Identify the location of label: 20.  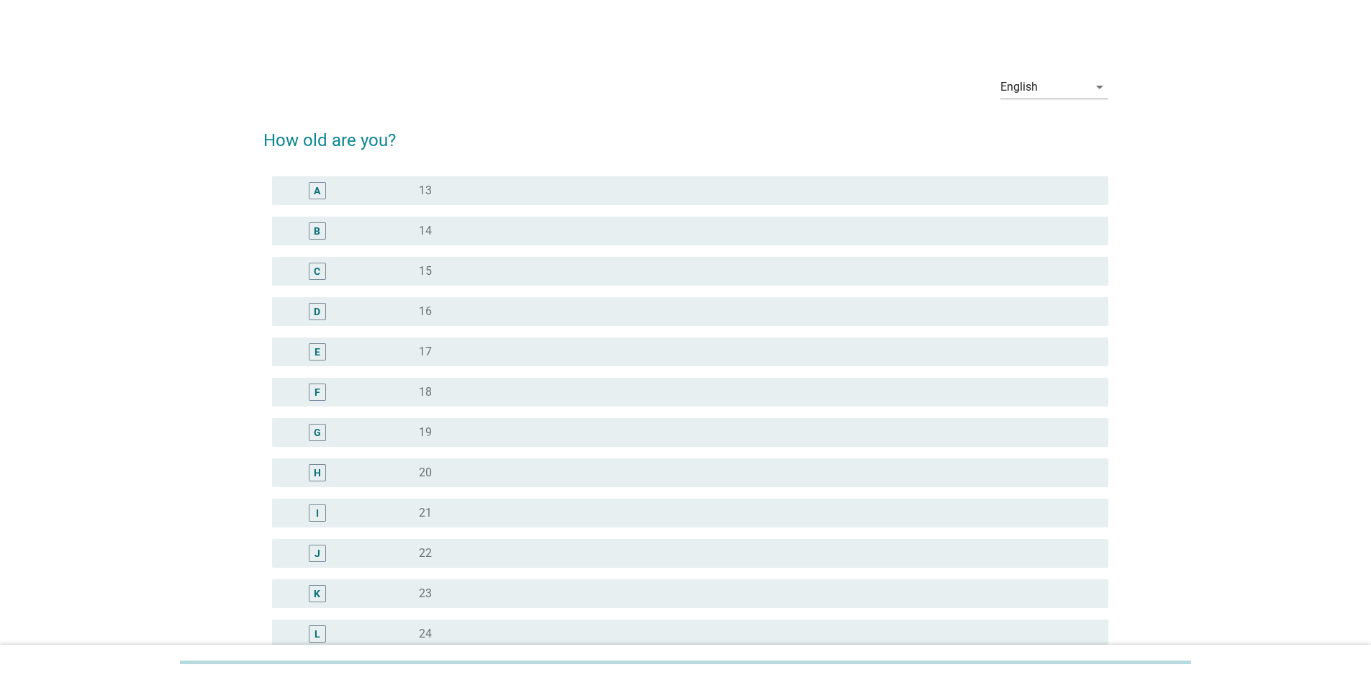
(425, 473).